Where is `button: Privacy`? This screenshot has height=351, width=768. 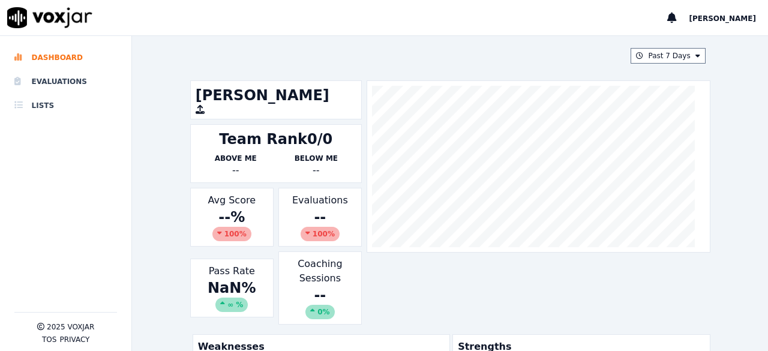 button: Privacy is located at coordinates (74, 340).